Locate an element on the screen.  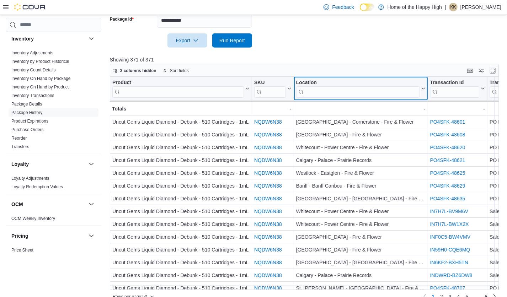
img: Cova is located at coordinates (30, 7).